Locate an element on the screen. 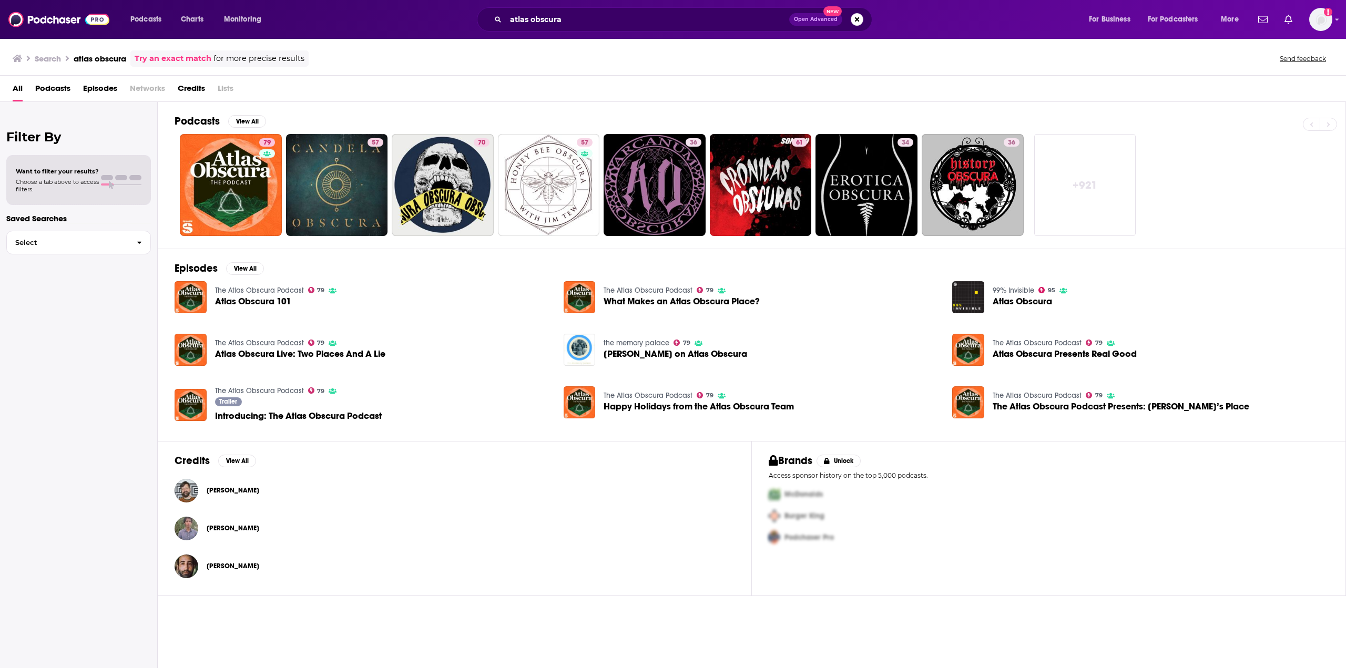 The width and height of the screenshot is (1346, 668). img: Atlas Obscura Live: Two Places And A Lie is located at coordinates (190, 350).